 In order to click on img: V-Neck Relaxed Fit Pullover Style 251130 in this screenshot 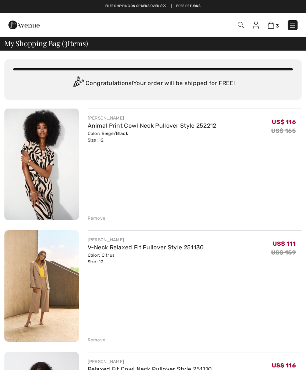, I will do `click(41, 286)`.